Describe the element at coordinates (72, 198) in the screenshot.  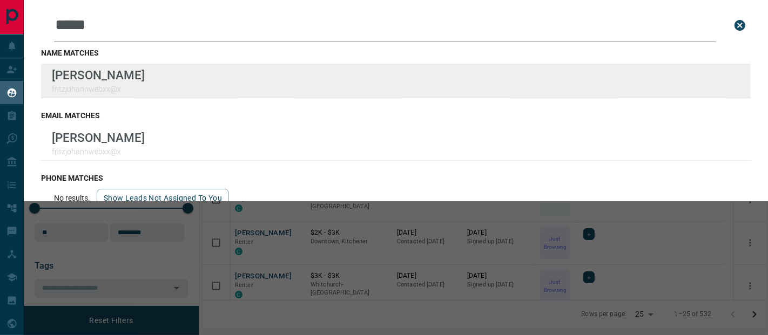
I see `p: No results.` at that location.